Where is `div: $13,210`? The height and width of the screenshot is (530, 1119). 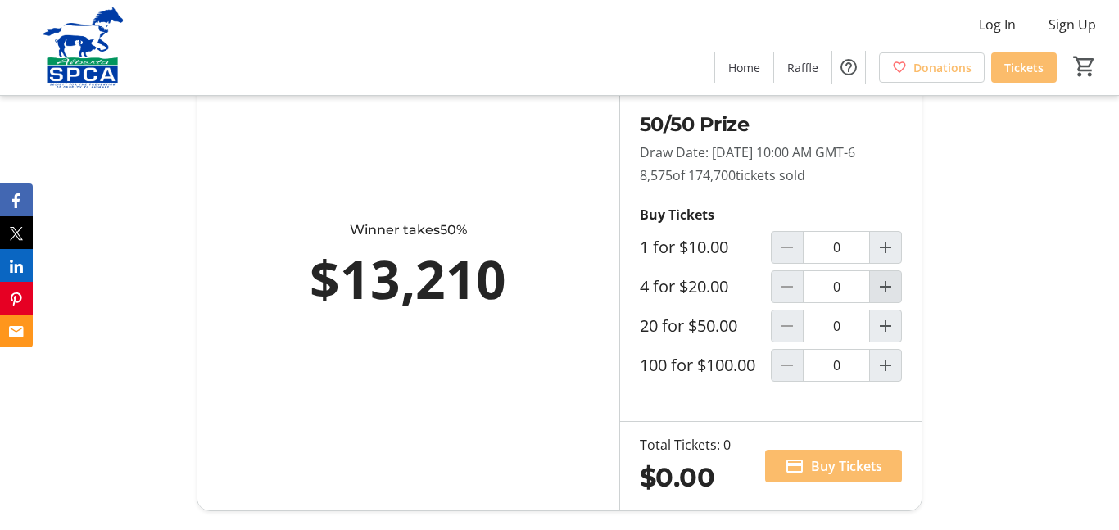 div: $13,210 is located at coordinates (408, 279).